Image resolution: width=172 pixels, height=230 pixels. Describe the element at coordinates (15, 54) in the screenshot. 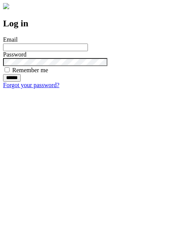

I see `label: Password` at that location.